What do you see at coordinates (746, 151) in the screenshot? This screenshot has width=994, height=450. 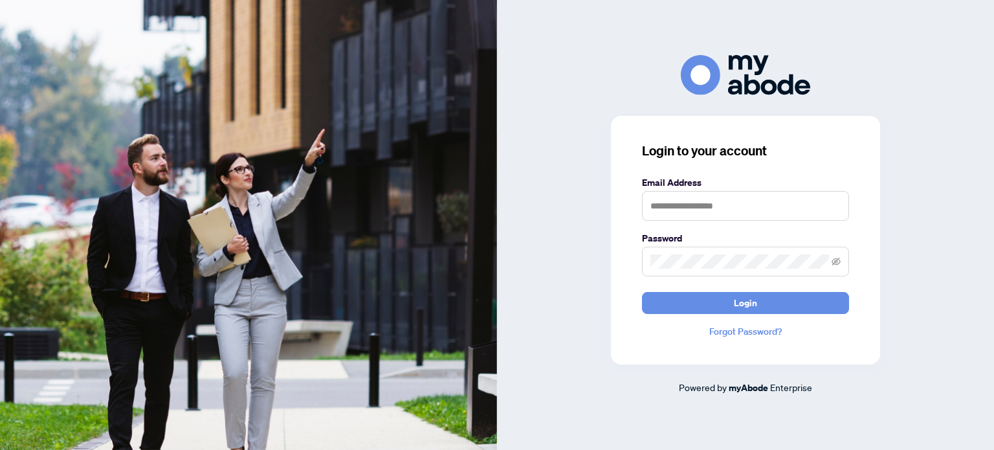 I see `h3: Login to your account` at bounding box center [746, 151].